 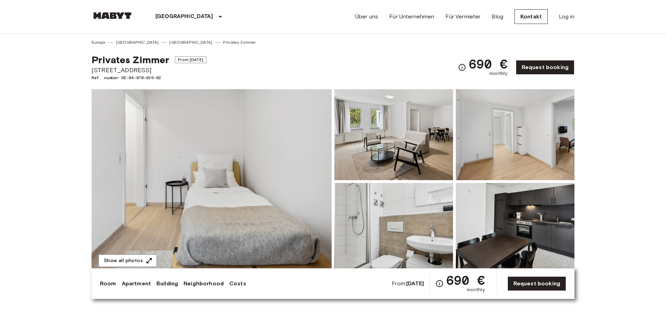 I want to click on a: Apartment, so click(x=136, y=284).